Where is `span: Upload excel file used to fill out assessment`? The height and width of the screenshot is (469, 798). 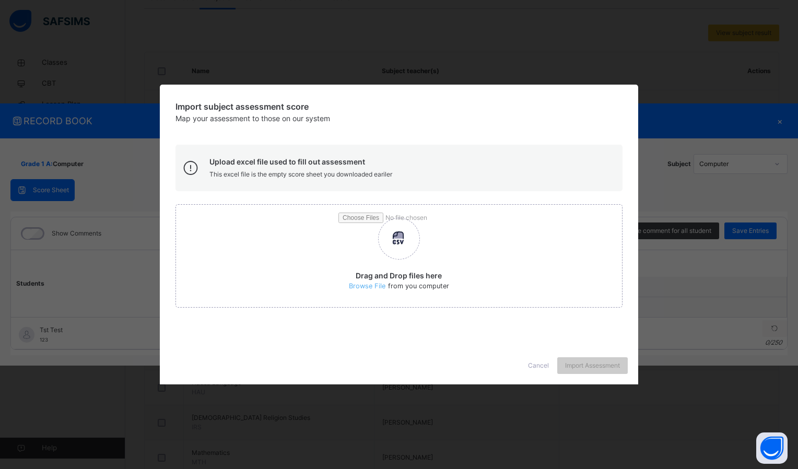
span: Upload excel file used to fill out assessment is located at coordinates (287, 161).